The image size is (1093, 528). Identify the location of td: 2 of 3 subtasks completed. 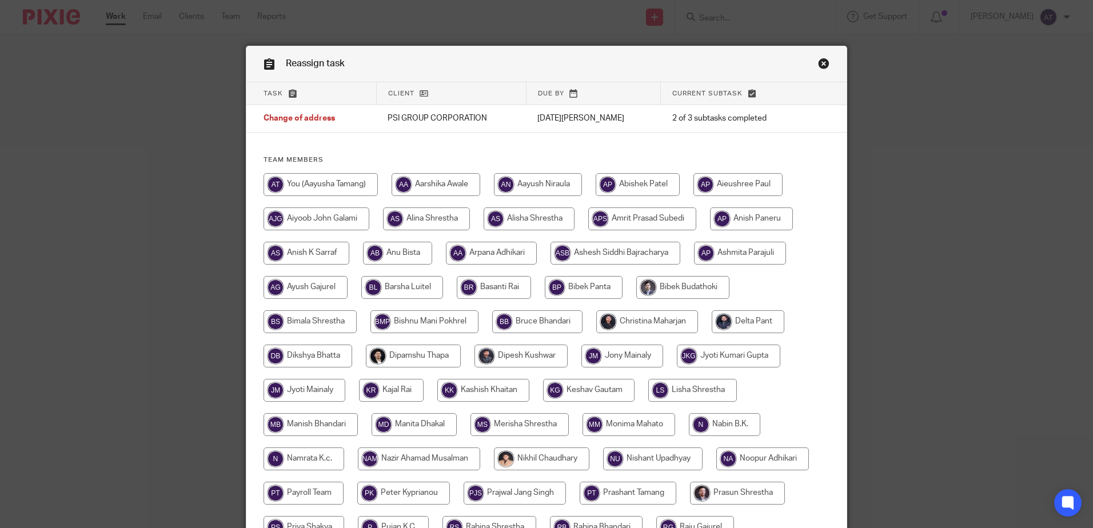
(732, 119).